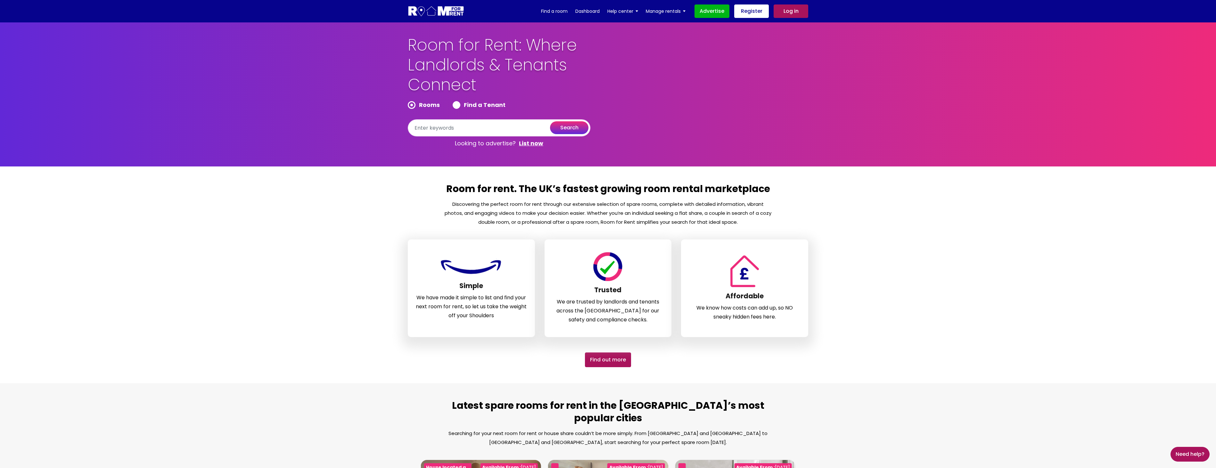 This screenshot has width=1216, height=468. What do you see at coordinates (479, 105) in the screenshot?
I see `label: Find a Tenant` at bounding box center [479, 105].